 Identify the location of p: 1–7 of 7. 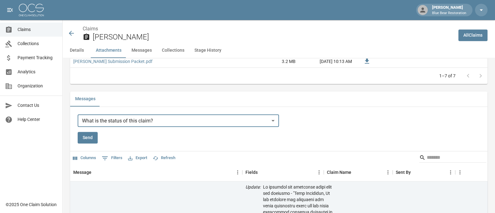
(448, 76).